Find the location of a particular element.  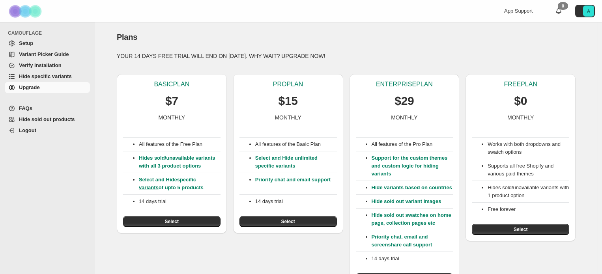

a: Logout is located at coordinates (47, 131).